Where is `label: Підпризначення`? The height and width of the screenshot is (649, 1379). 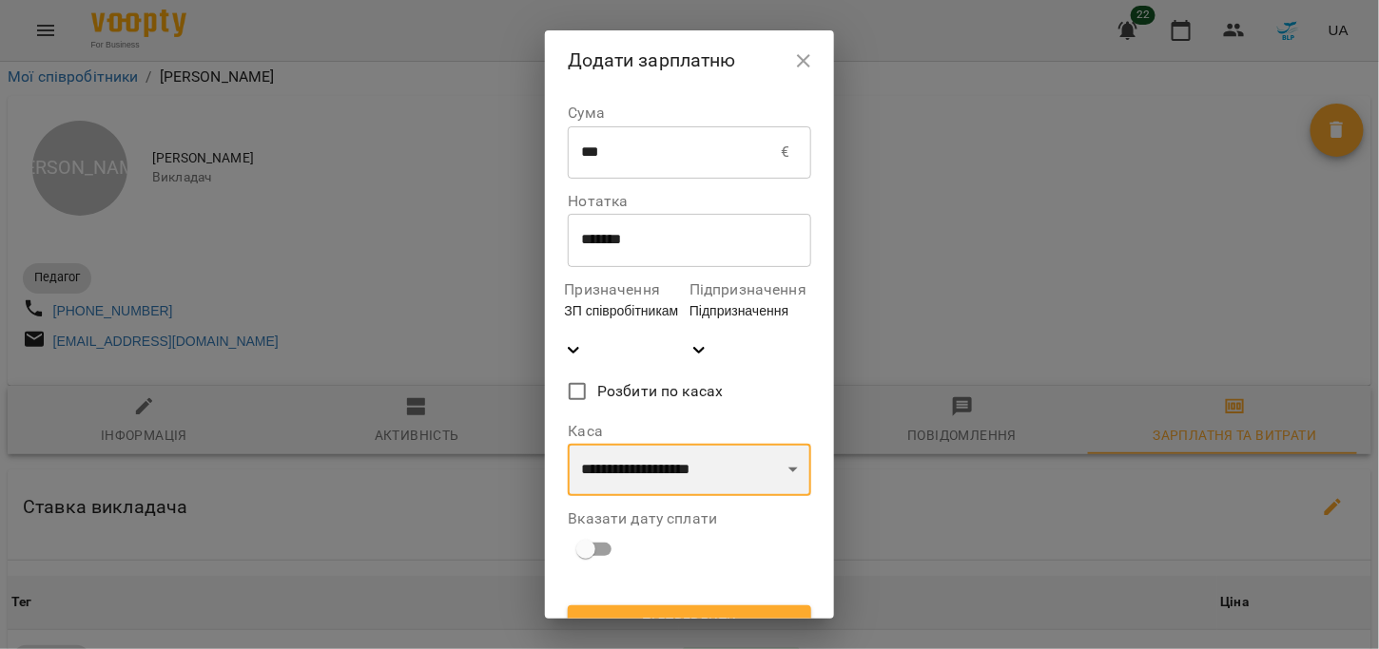 label: Підпризначення is located at coordinates (750, 290).